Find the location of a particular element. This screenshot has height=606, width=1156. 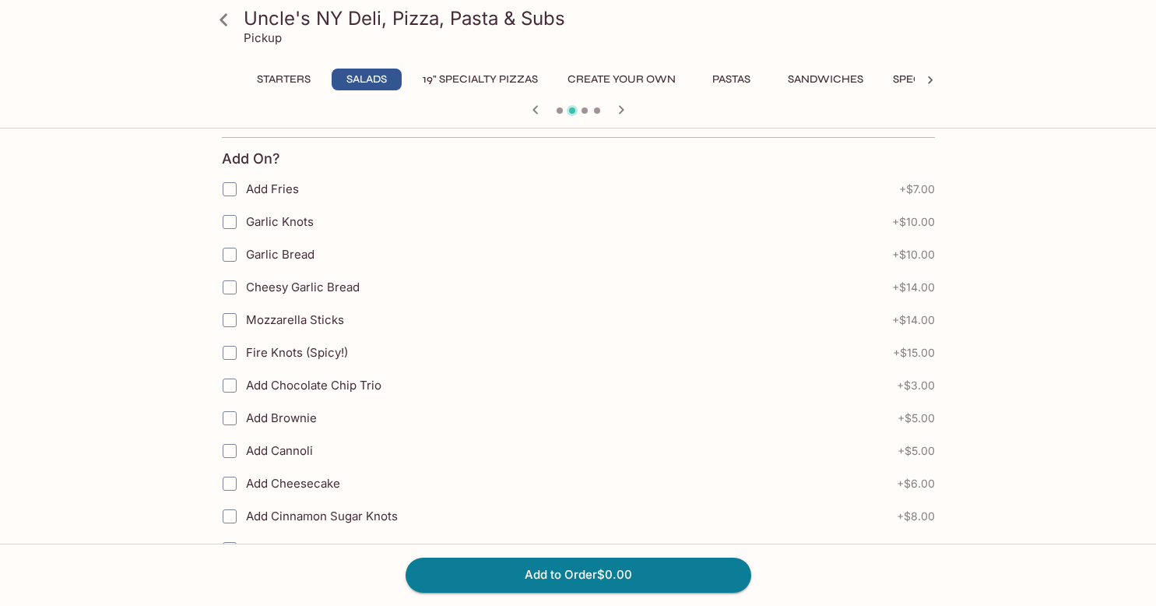

span: Fire Knots (Spicy!) is located at coordinates (297, 352).